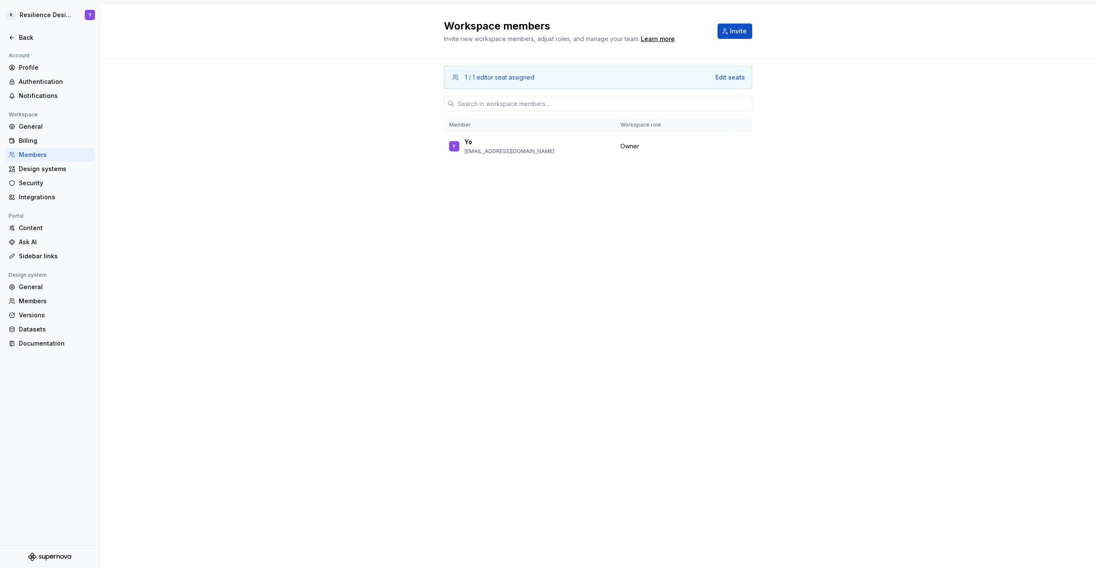 Image resolution: width=1096 pixels, height=568 pixels. Describe the element at coordinates (50, 169) in the screenshot. I see `a: Design systems` at that location.